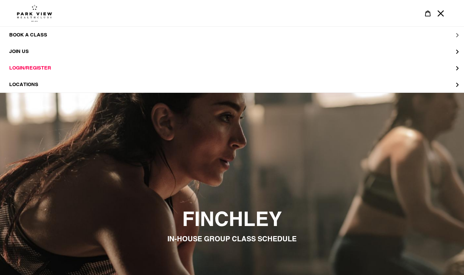  What do you see at coordinates (232, 238) in the screenshot?
I see `span: IN-HOUSE GROUP CLASS SCHEDULE` at bounding box center [232, 238].